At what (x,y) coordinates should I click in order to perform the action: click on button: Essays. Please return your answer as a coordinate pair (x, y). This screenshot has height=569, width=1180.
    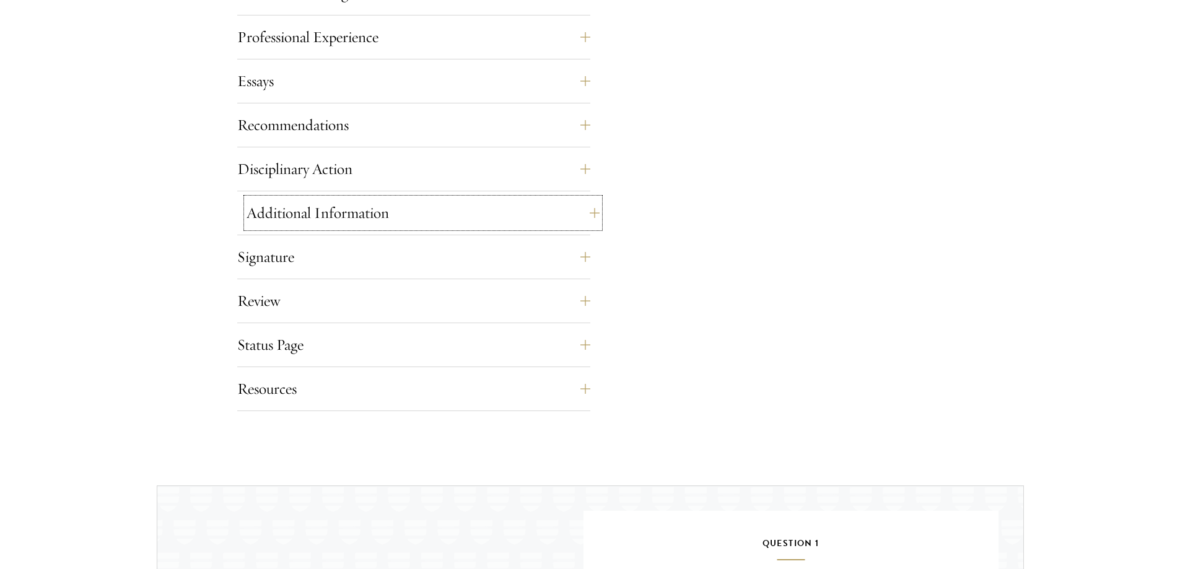
    Looking at the image, I should click on (414, 81).